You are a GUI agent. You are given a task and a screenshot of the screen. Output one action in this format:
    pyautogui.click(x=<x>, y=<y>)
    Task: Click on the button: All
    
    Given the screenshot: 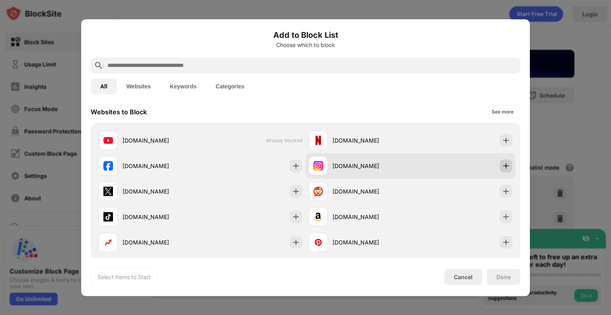 What is the action you would take?
    pyautogui.click(x=104, y=86)
    